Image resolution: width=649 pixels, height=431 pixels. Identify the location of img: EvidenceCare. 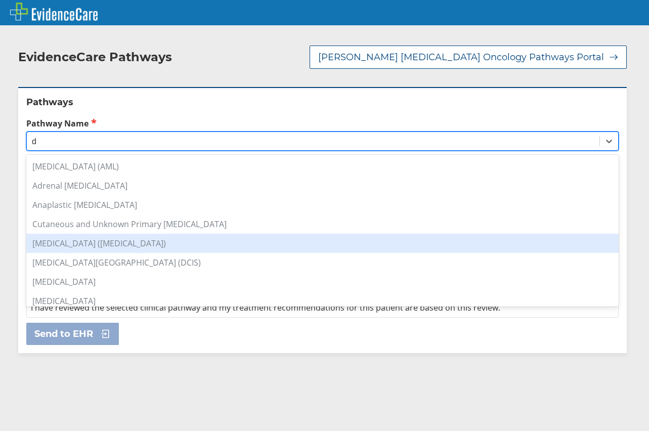
(54, 12).